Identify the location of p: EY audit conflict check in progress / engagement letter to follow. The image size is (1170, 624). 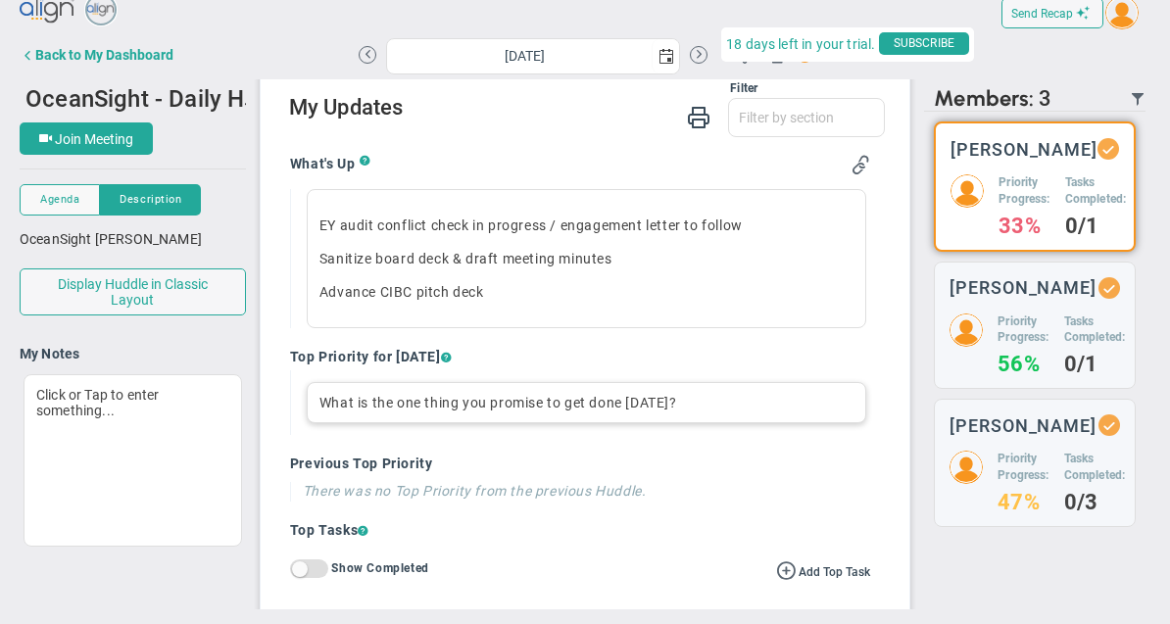
(586, 225).